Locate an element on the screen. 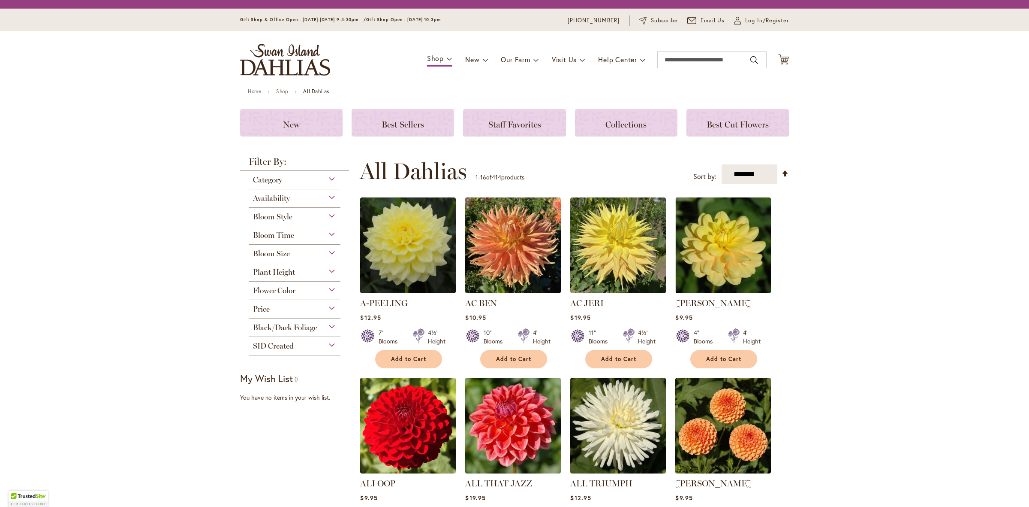 This screenshot has height=507, width=1029. span: Visit Us is located at coordinates (564, 59).